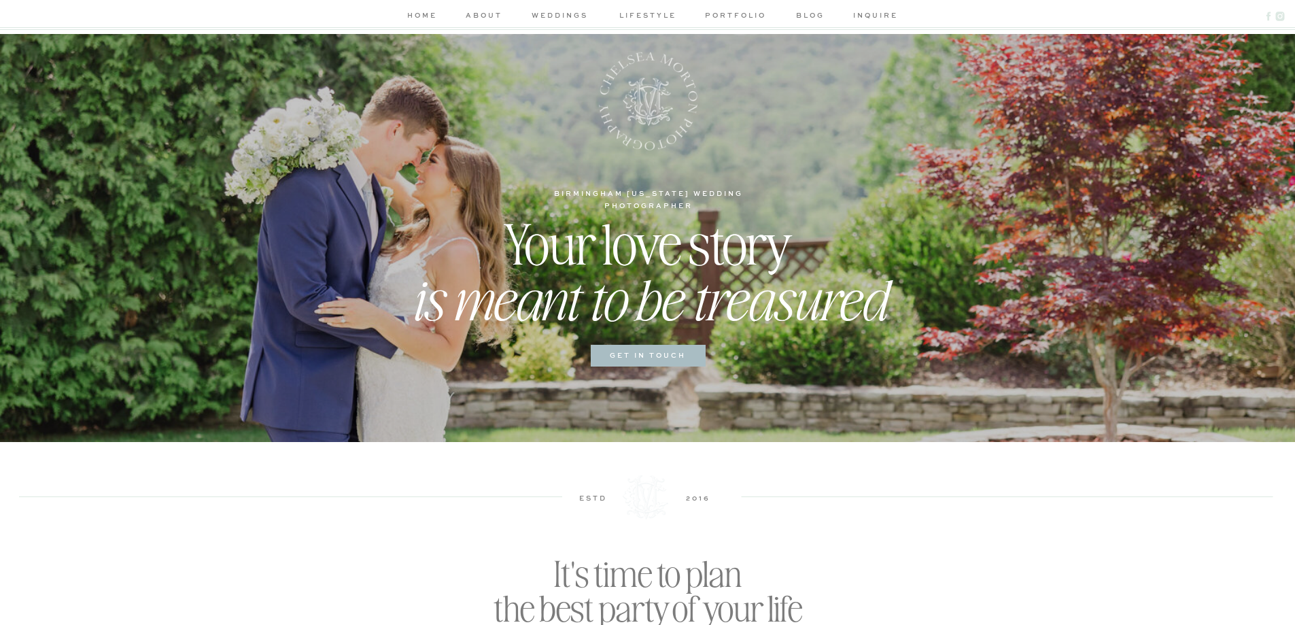 The width and height of the screenshot is (1295, 625). I want to click on nav: portfolio, so click(735, 16).